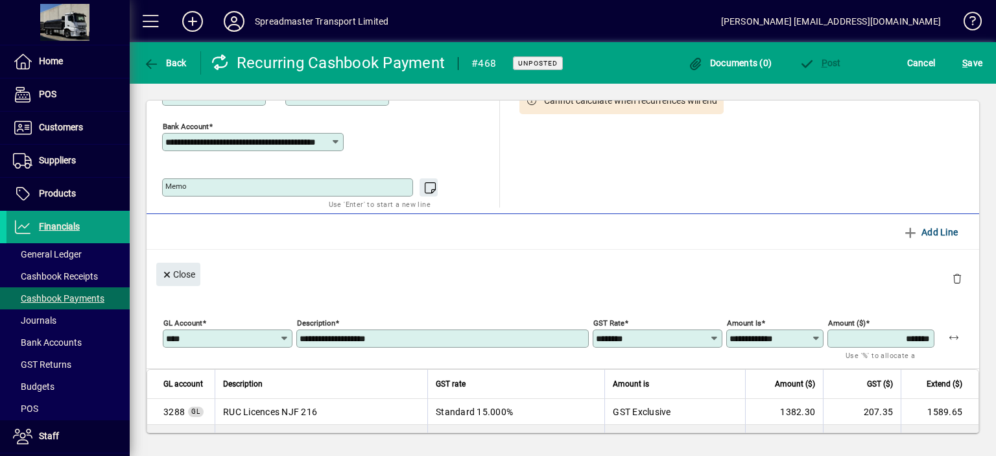  What do you see at coordinates (47, 254) in the screenshot?
I see `span: General Ledger` at bounding box center [47, 254].